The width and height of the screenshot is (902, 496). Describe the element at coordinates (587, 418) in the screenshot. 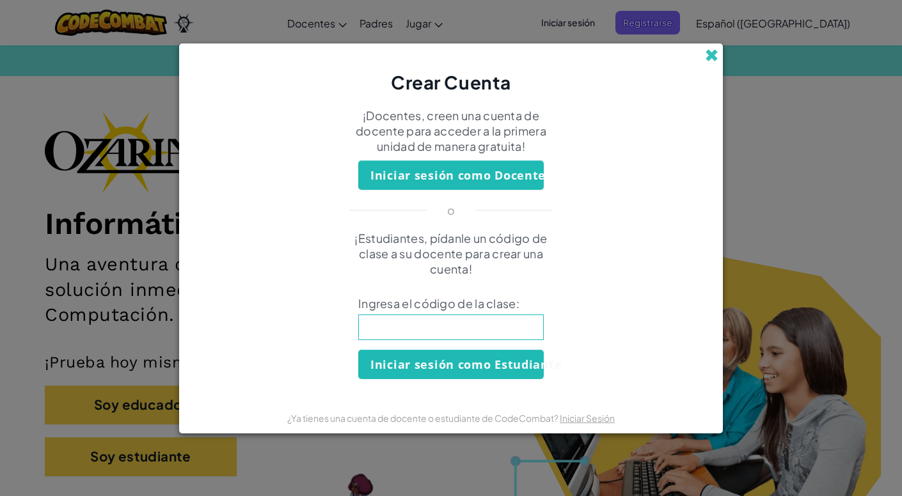

I see `a: Iniciar Sesión` at that location.